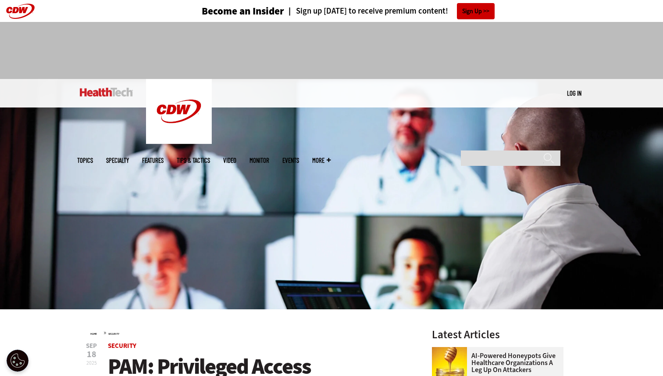  I want to click on a: Sign Up, so click(476, 11).